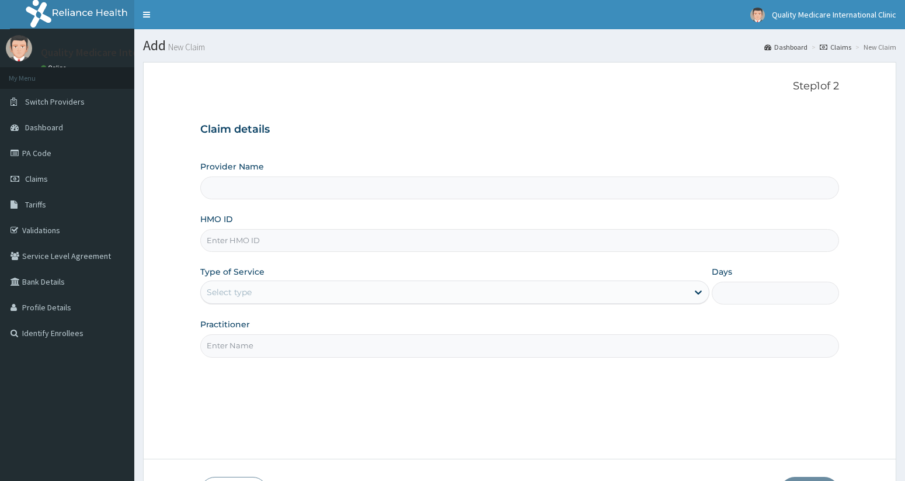 The width and height of the screenshot is (905, 481). What do you see at coordinates (520, 86) in the screenshot?
I see `p: Step 1 of 2` at bounding box center [520, 86].